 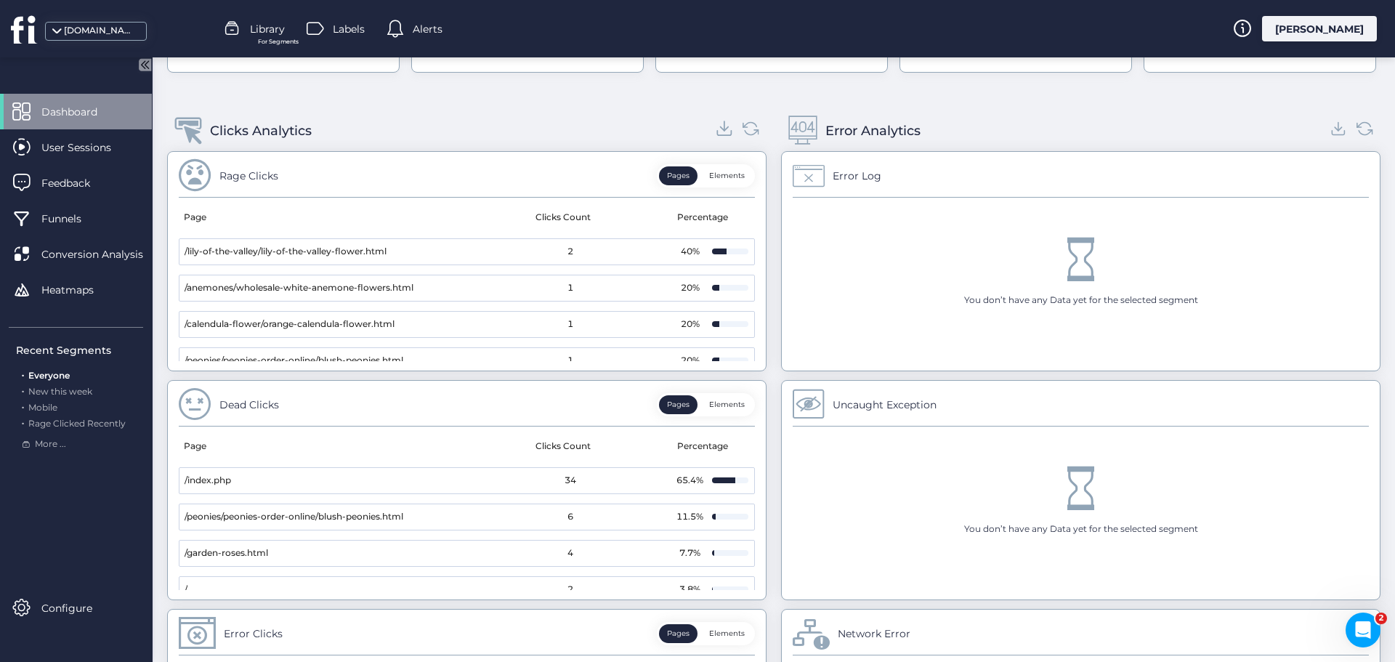 I want to click on div: Dead Clicks, so click(x=249, y=405).